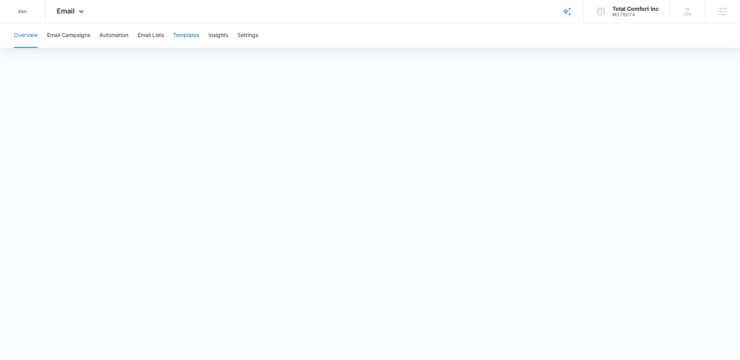 The image size is (740, 360). Describe the element at coordinates (248, 35) in the screenshot. I see `button: Settings` at that location.